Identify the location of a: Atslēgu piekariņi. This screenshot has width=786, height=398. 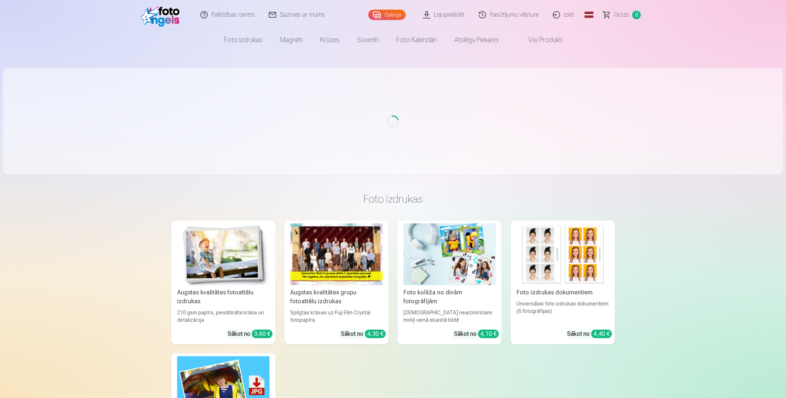
(476, 40).